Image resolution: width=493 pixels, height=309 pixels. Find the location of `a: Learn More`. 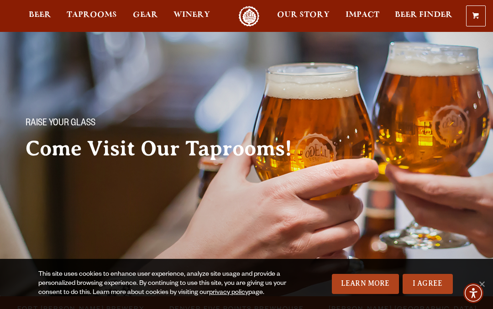

a: Learn More is located at coordinates (365, 284).